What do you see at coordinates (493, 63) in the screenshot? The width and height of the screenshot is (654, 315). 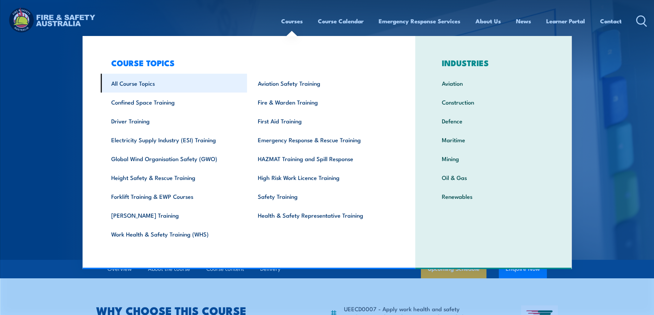 I see `h3: INDUSTRIES` at bounding box center [493, 63].